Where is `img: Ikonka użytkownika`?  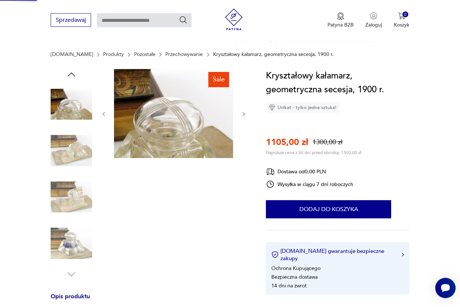 img: Ikonka użytkownika is located at coordinates (373, 16).